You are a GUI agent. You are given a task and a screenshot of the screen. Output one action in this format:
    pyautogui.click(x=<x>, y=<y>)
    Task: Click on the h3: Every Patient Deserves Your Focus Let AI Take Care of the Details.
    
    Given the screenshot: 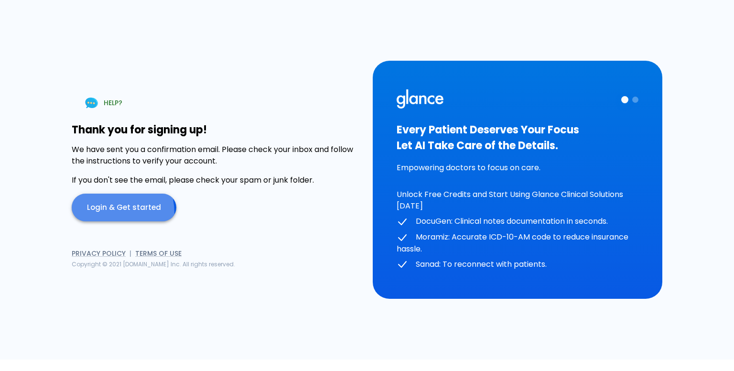 What is the action you would take?
    pyautogui.click(x=517, y=138)
    